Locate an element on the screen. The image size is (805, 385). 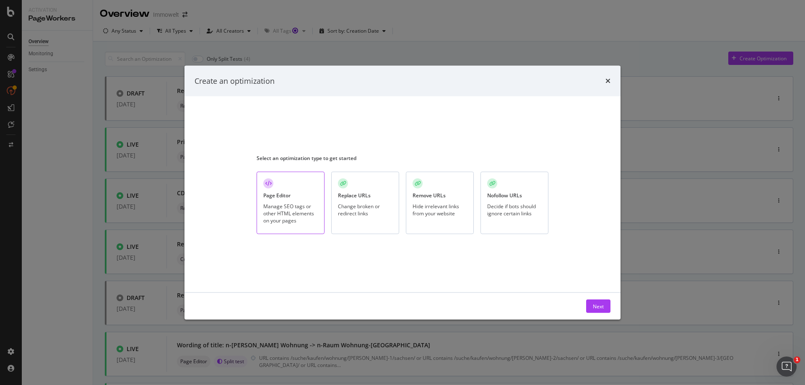
div: modal is located at coordinates (403, 192).